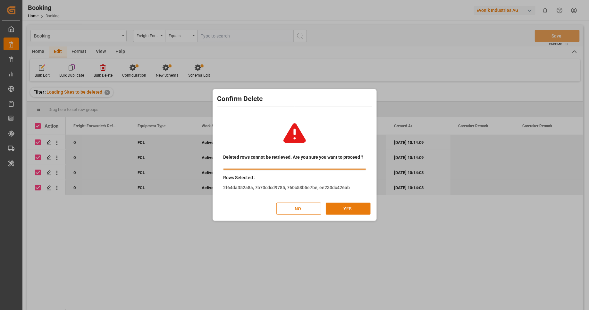  What do you see at coordinates (295, 188) in the screenshot?
I see `div: 2f64da352a8a, 7b70cdcd9785, 760c58b5e7be, ee230dc426ab` at bounding box center [295, 188].